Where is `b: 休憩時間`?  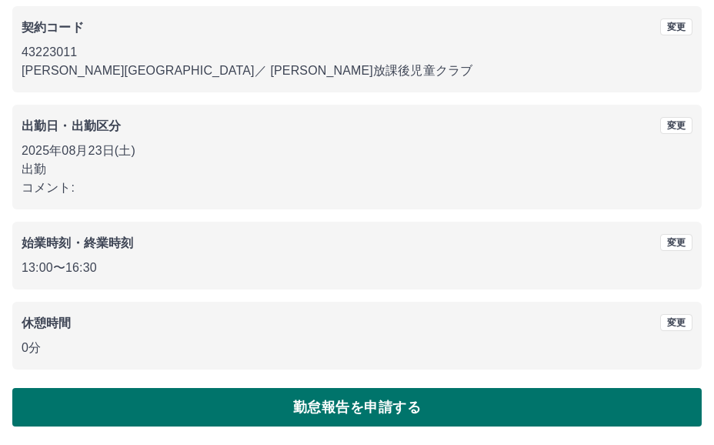
b: 休憩時間 is located at coordinates (46, 323).